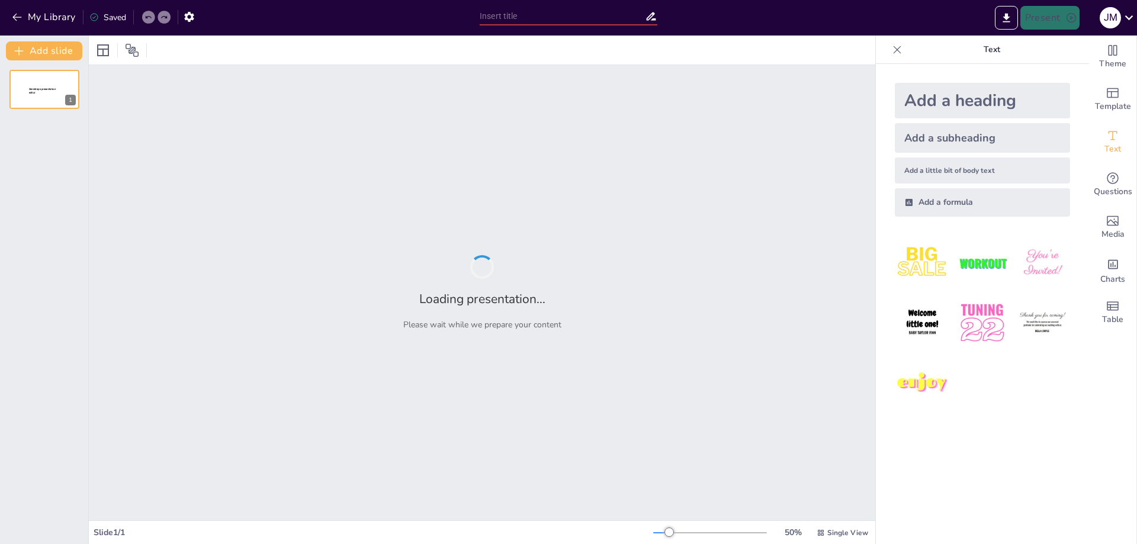 This screenshot has width=1137, height=544. I want to click on div: Slide 1 / 1, so click(373, 532).